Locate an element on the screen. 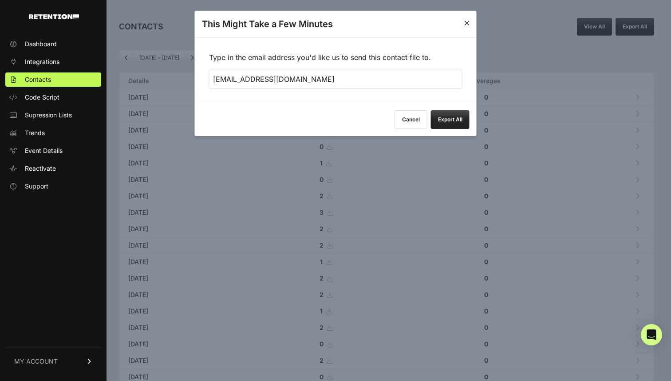  a: Code Script is located at coordinates (53, 97).